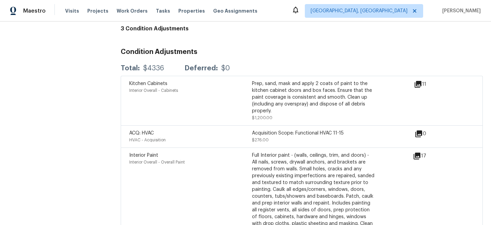  Describe the element at coordinates (144, 155) in the screenshot. I see `span: Interior Paint` at that location.